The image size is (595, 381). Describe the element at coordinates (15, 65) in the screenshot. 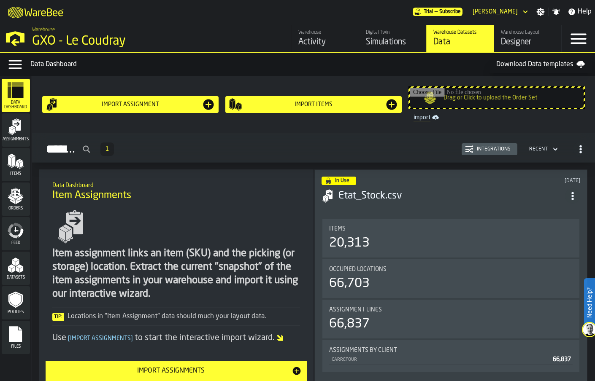

I see `label: button-toggle-Data Menu` at that location.